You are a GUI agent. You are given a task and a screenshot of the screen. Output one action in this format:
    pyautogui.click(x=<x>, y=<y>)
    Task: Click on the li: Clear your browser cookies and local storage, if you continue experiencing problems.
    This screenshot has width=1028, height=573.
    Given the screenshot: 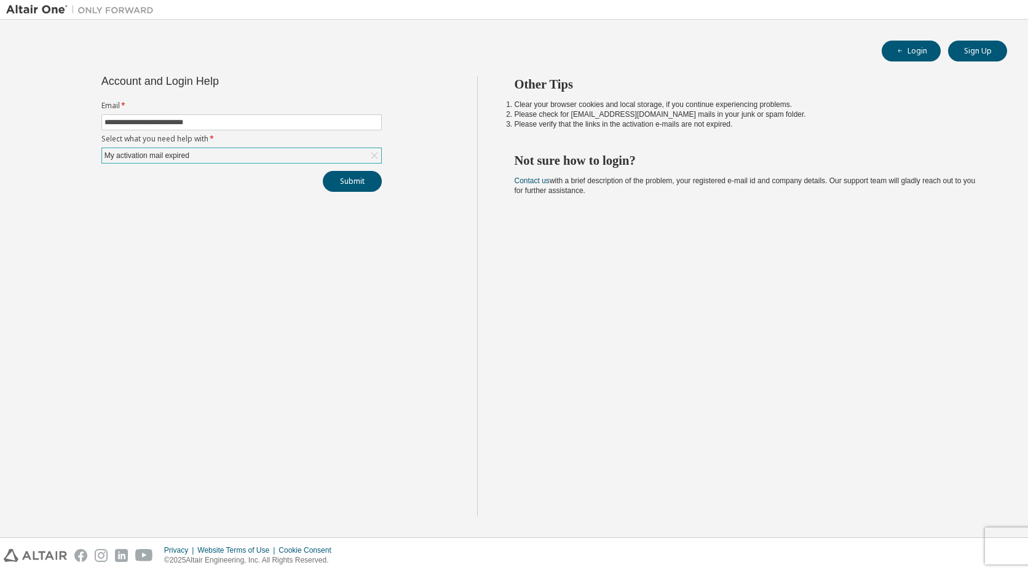 What is the action you would take?
    pyautogui.click(x=750, y=105)
    